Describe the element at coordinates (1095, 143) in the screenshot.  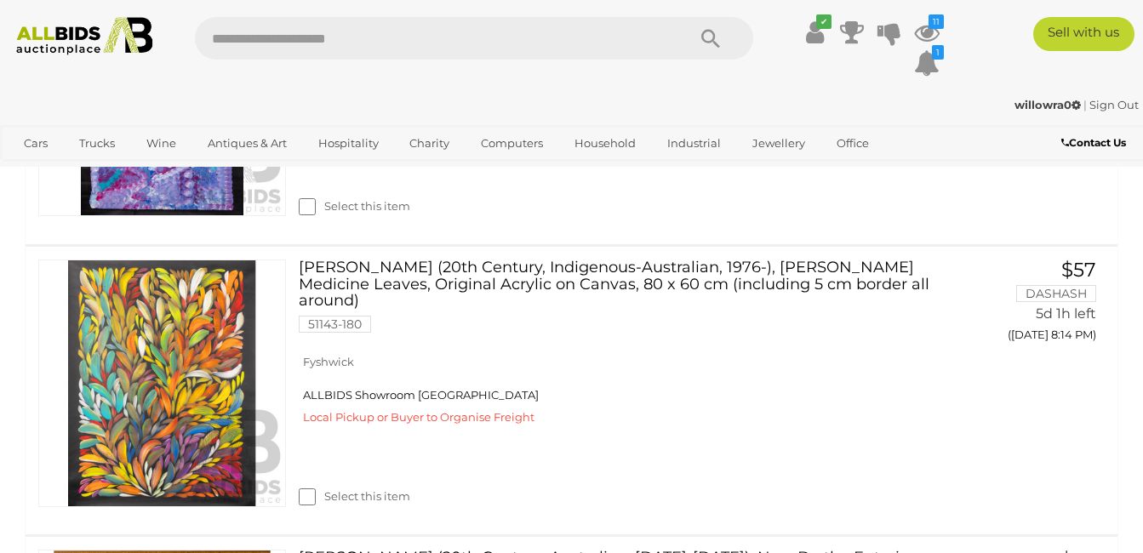
I see `a: Contact Us` at that location.